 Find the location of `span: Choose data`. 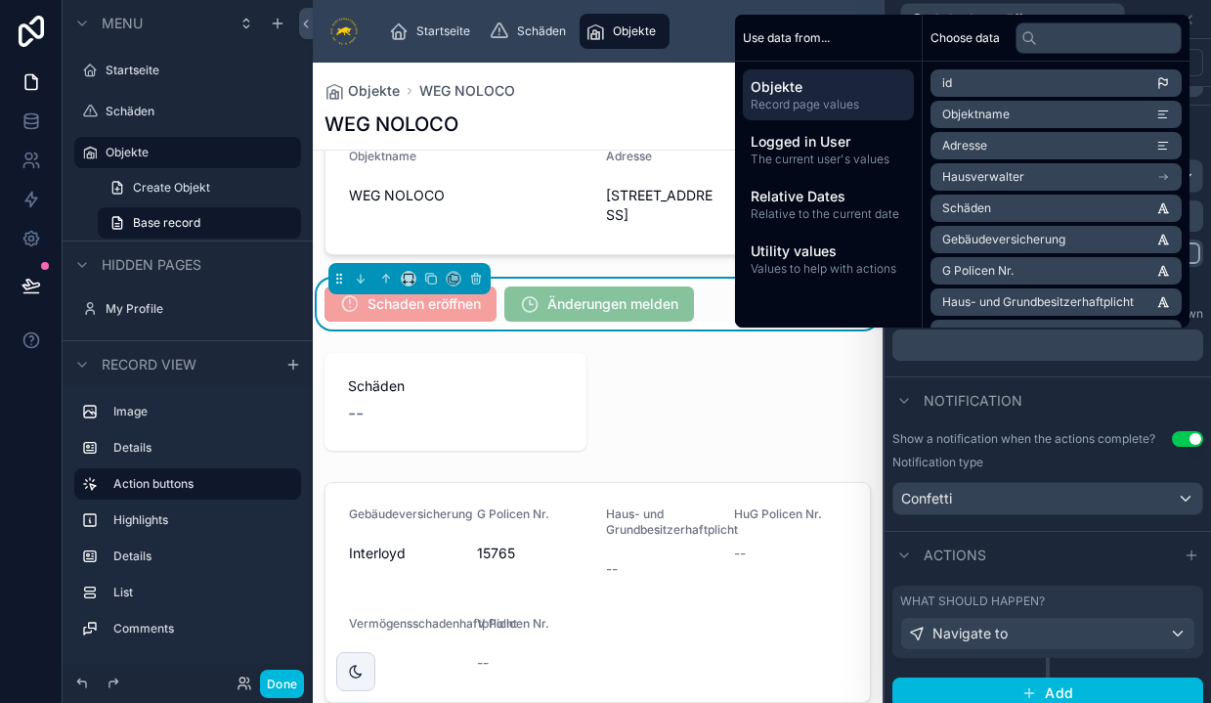

span: Choose data is located at coordinates (964, 38).